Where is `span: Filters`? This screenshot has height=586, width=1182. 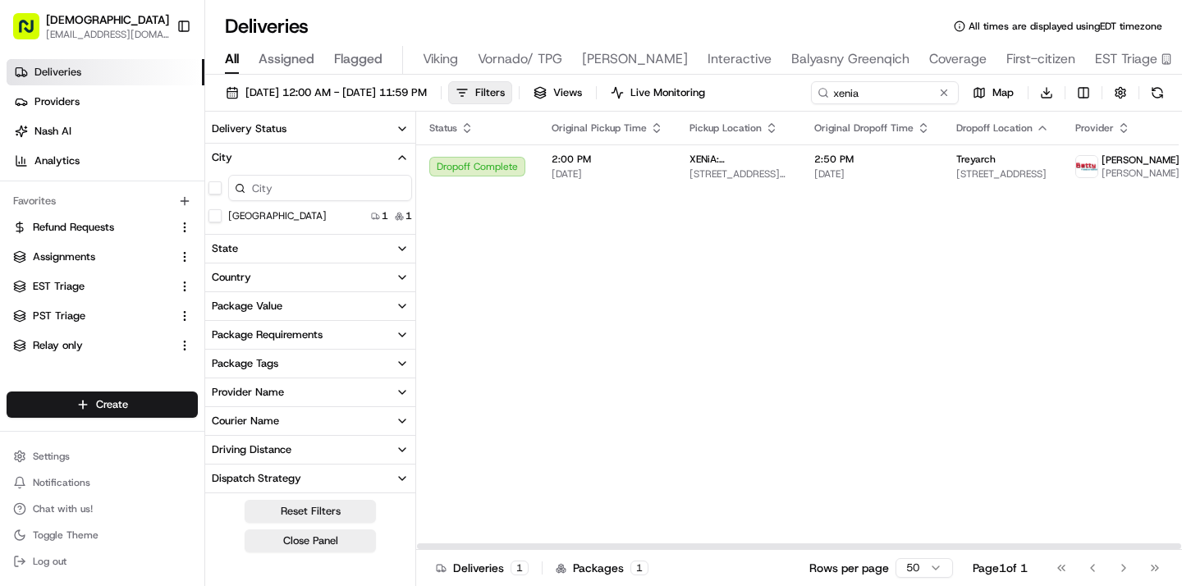 span: Filters is located at coordinates (490, 93).